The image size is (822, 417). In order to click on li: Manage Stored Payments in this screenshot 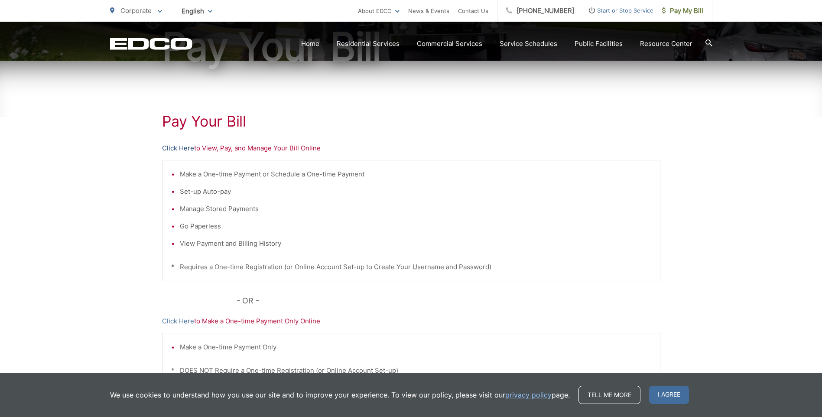, I will do `click(416, 209)`.